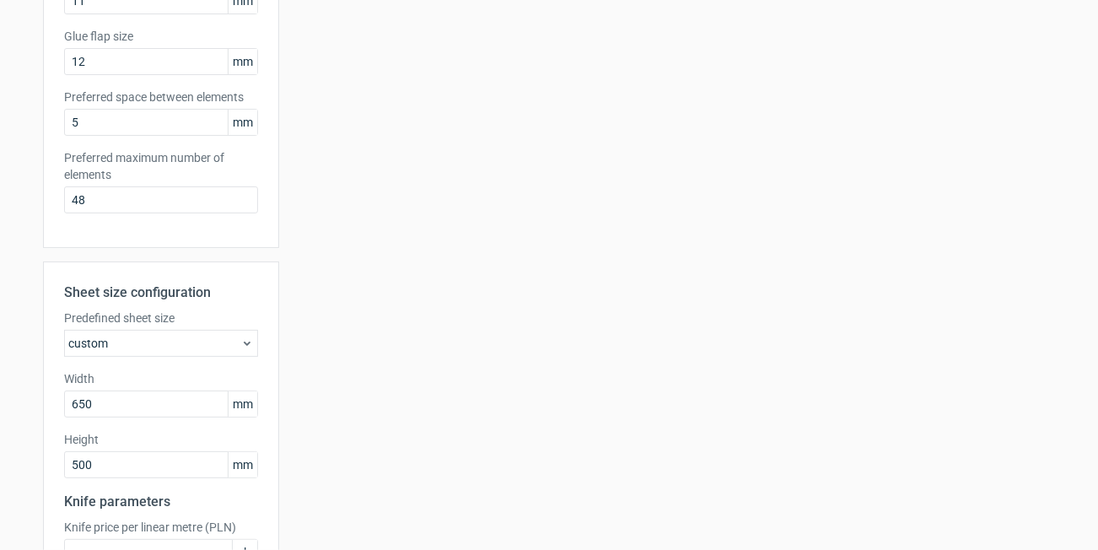 The width and height of the screenshot is (1098, 550). Describe the element at coordinates (161, 502) in the screenshot. I see `h2: Knife parameters` at that location.